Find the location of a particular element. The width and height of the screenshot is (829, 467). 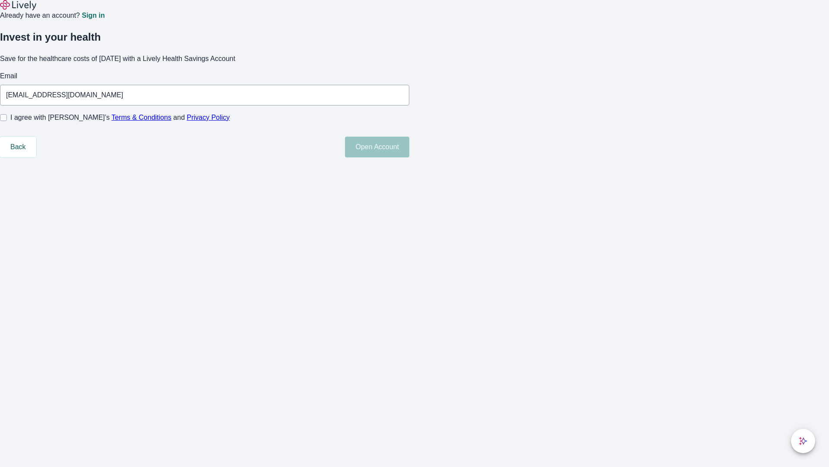

svg: Lively AI Assistant is located at coordinates (804, 441).